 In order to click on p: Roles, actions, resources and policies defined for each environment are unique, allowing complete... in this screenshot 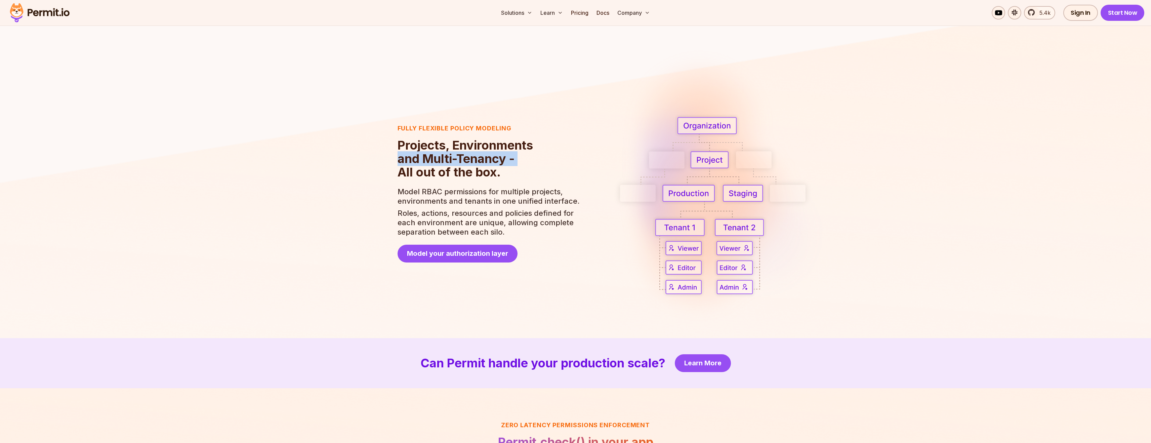, I will do `click(489, 222)`.